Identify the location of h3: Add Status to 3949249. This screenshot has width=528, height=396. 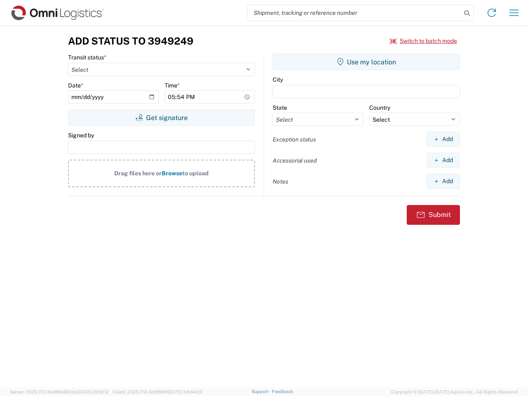
(131, 41).